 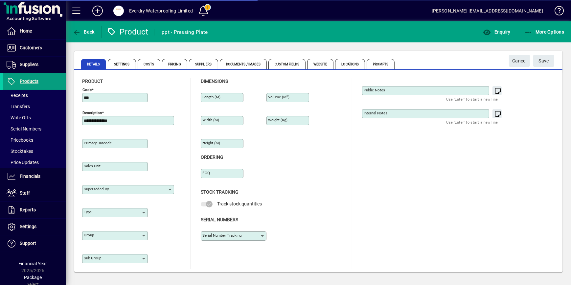 I want to click on div: ppt - Pressing Plate, so click(x=185, y=32).